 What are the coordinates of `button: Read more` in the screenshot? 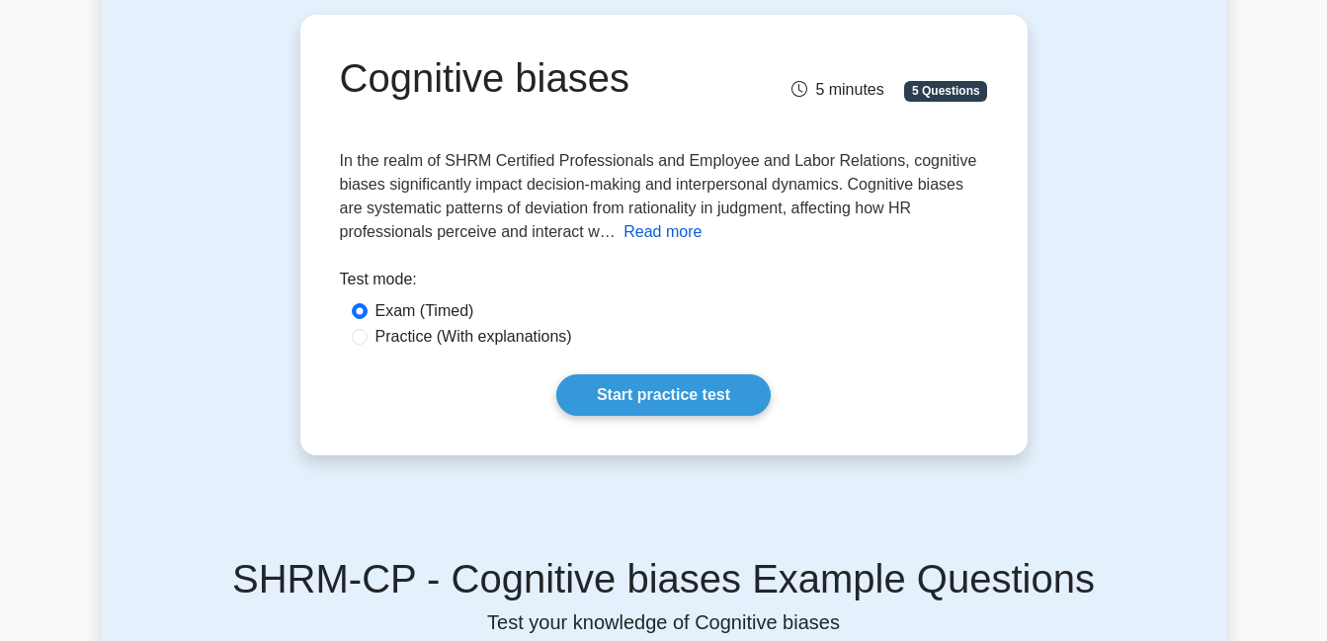 It's located at (662, 232).